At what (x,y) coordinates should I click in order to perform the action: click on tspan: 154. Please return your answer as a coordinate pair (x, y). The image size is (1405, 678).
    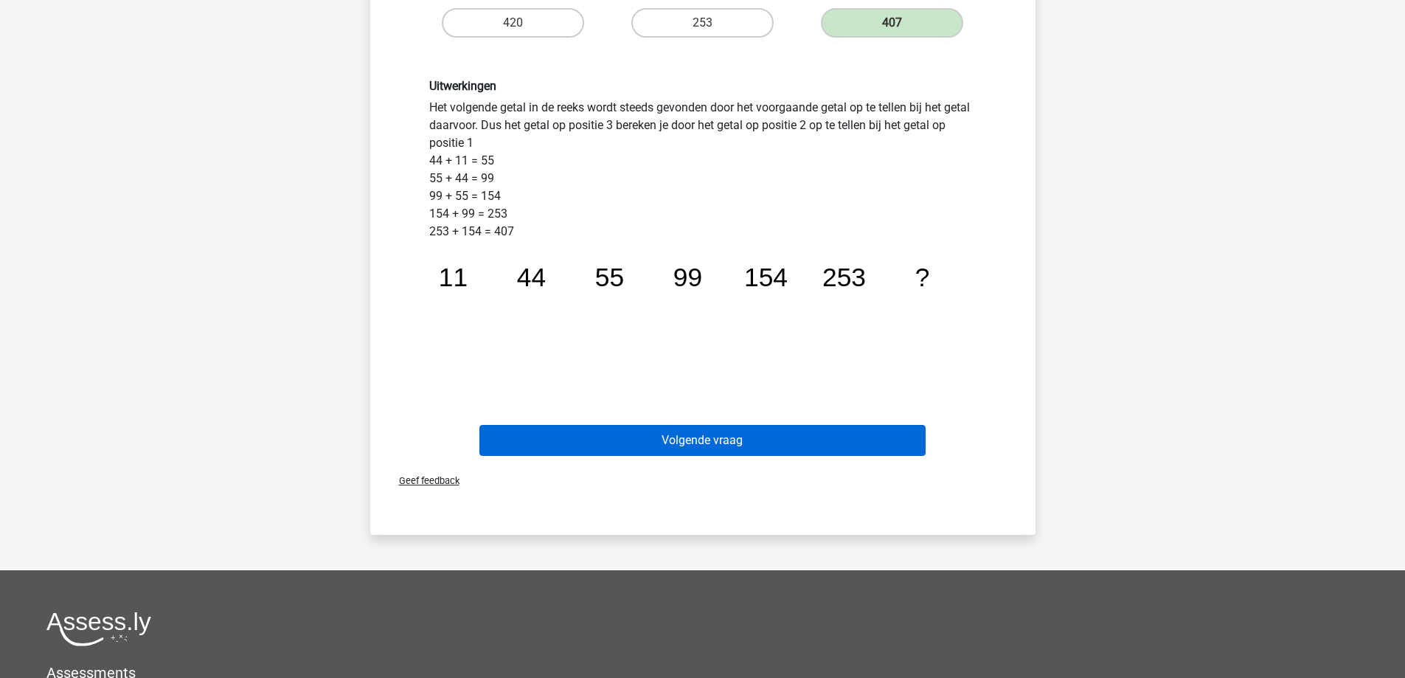
    Looking at the image, I should click on (765, 277).